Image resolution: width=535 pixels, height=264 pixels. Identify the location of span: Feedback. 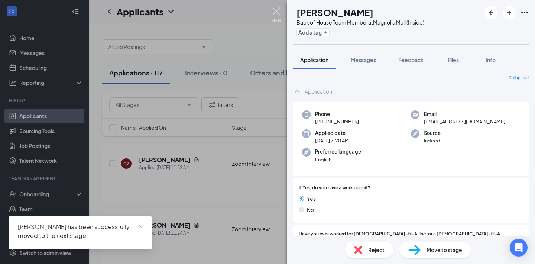
(411, 60).